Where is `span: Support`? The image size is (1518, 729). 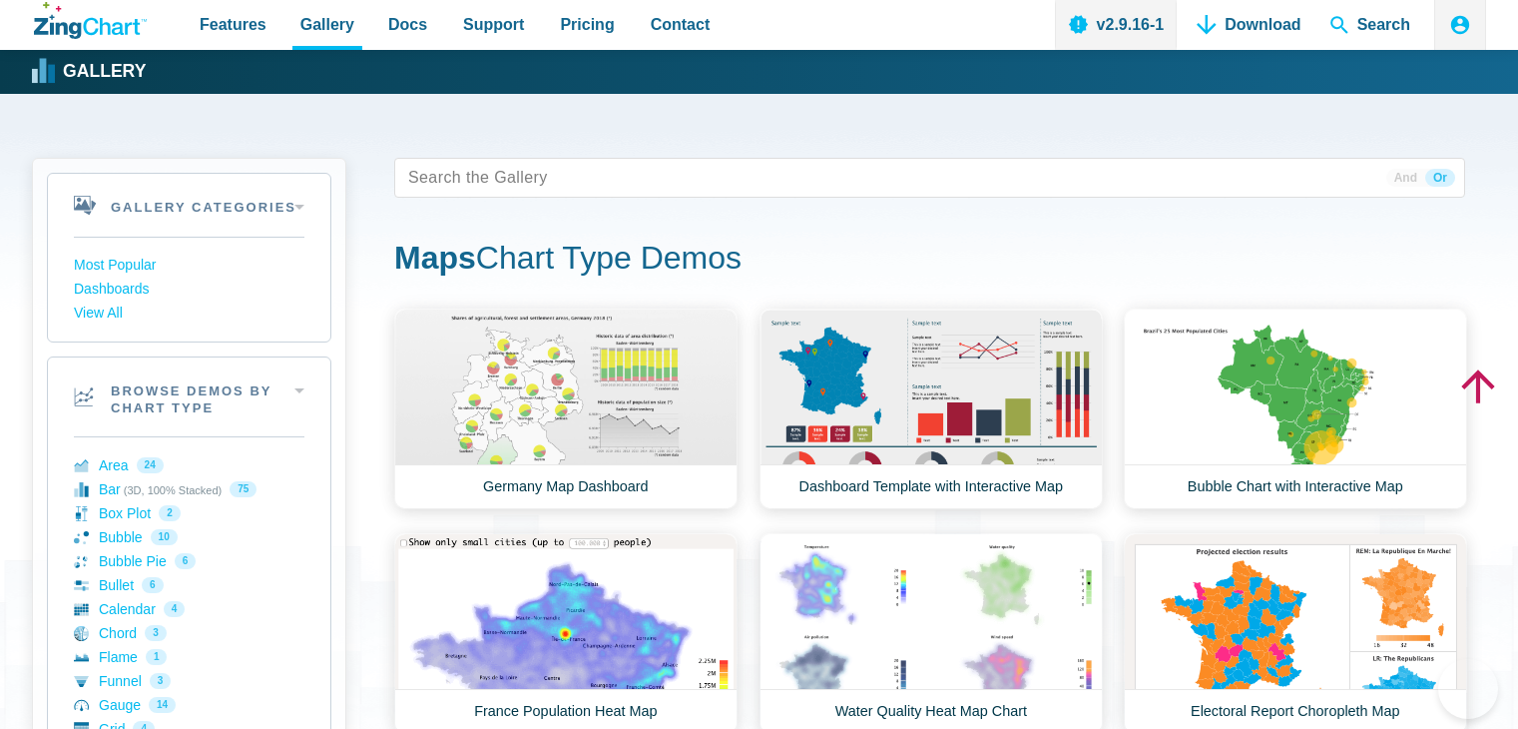
span: Support is located at coordinates (493, 24).